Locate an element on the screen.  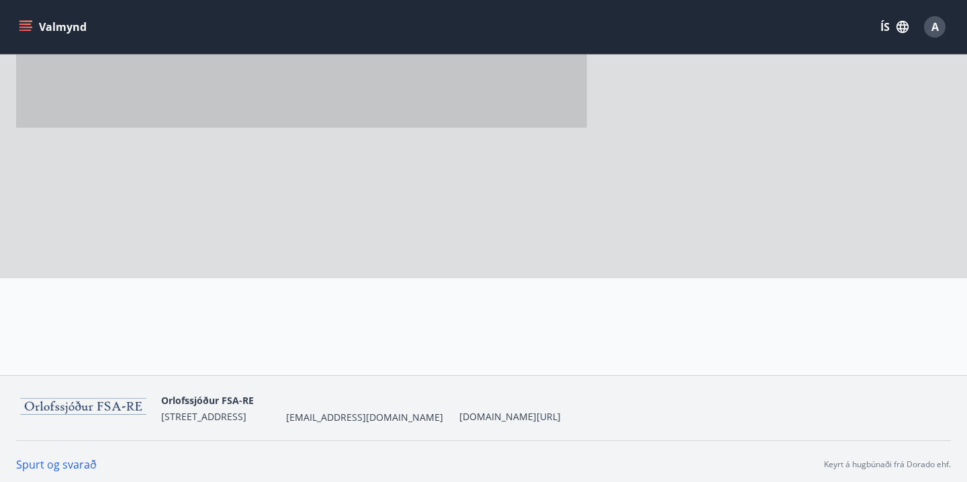
p: Keyrt á hugbúnaði frá Dorado ehf. is located at coordinates (887, 464).